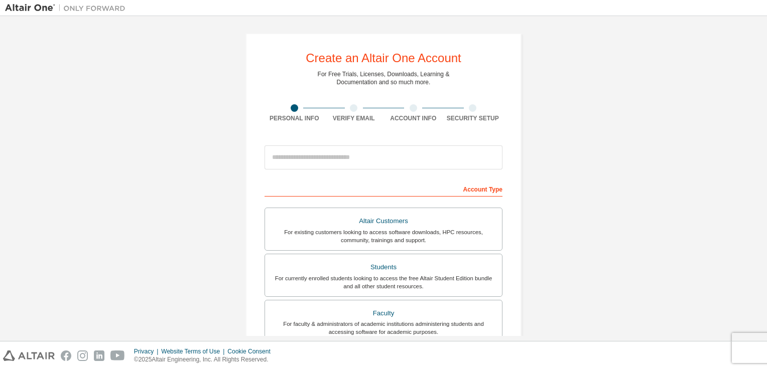  Describe the element at coordinates (383, 189) in the screenshot. I see `div: Account Type` at that location.